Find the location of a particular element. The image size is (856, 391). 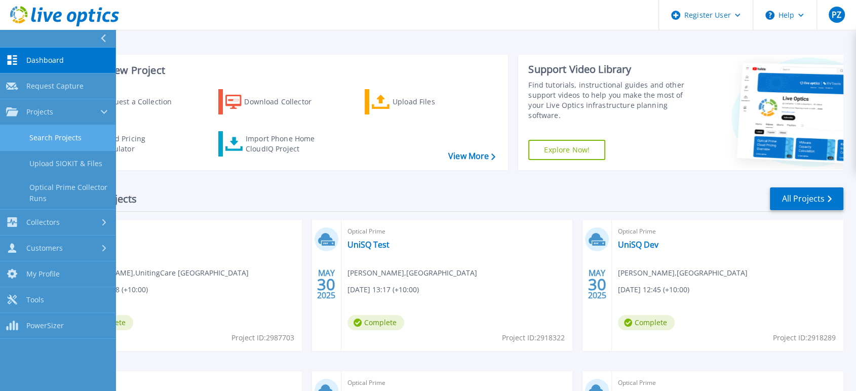

div: Find tutorials, instructional guides and other support videos to help you make the most of your L... is located at coordinates (610, 100).